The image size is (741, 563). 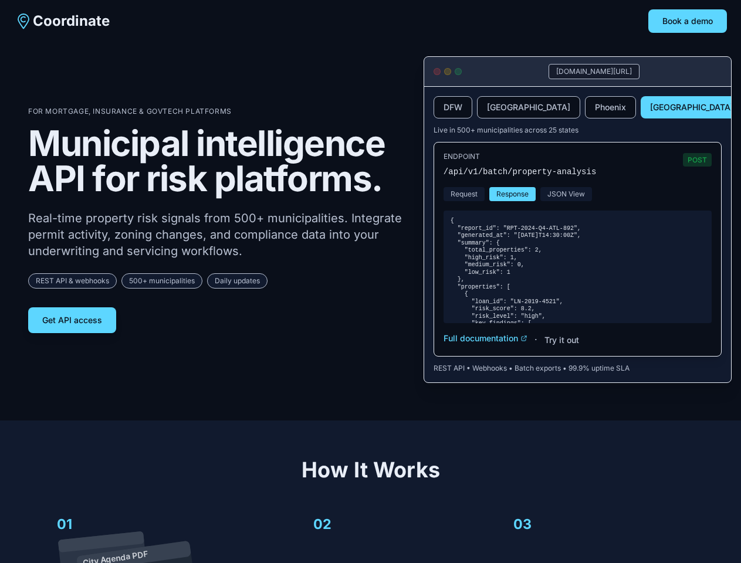 What do you see at coordinates (322, 524) in the screenshot?
I see `text: 02` at bounding box center [322, 524].